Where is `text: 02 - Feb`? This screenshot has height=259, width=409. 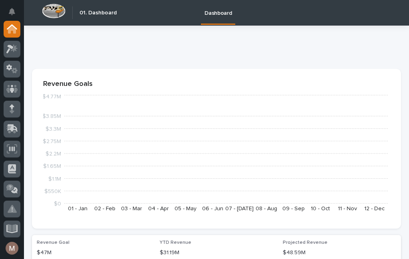
text: 02 - Feb is located at coordinates (105, 209).